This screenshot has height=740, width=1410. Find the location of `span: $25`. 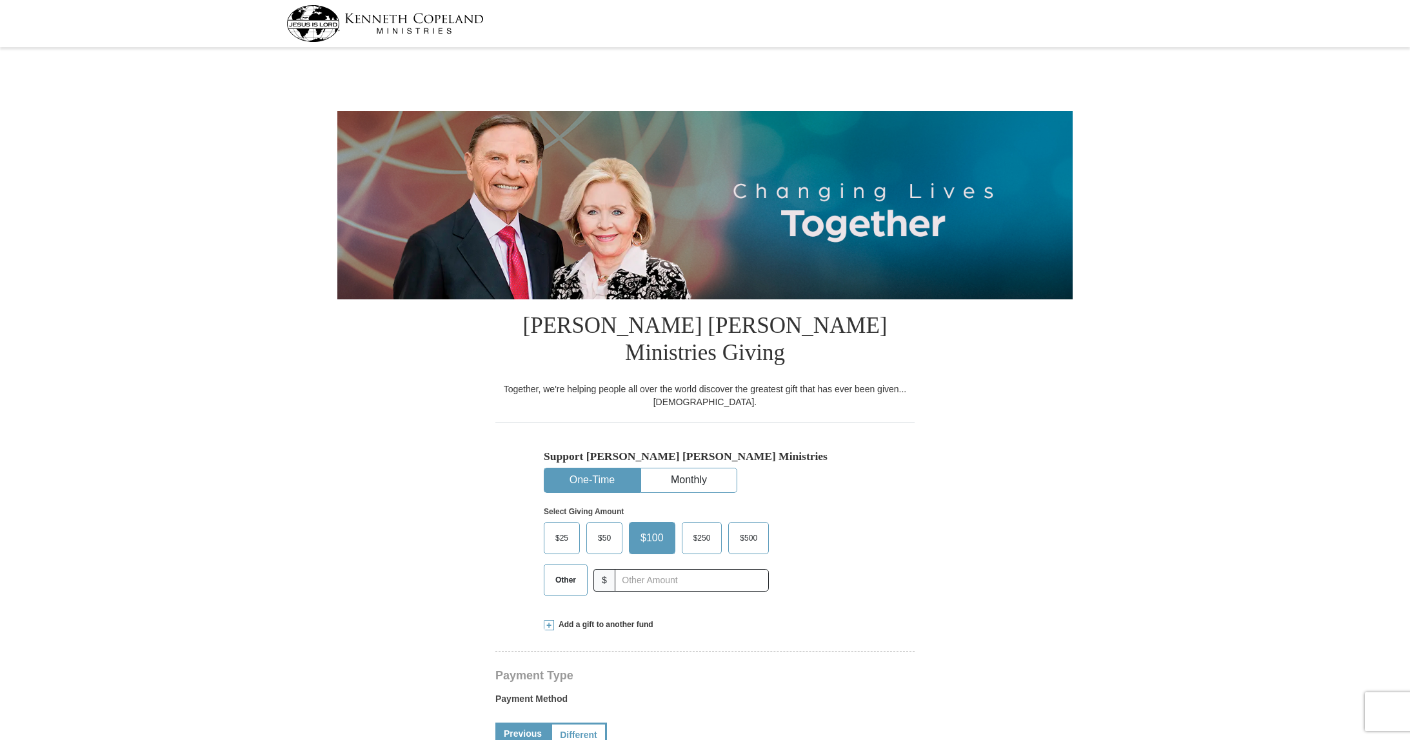

span: $25 is located at coordinates (562, 538).